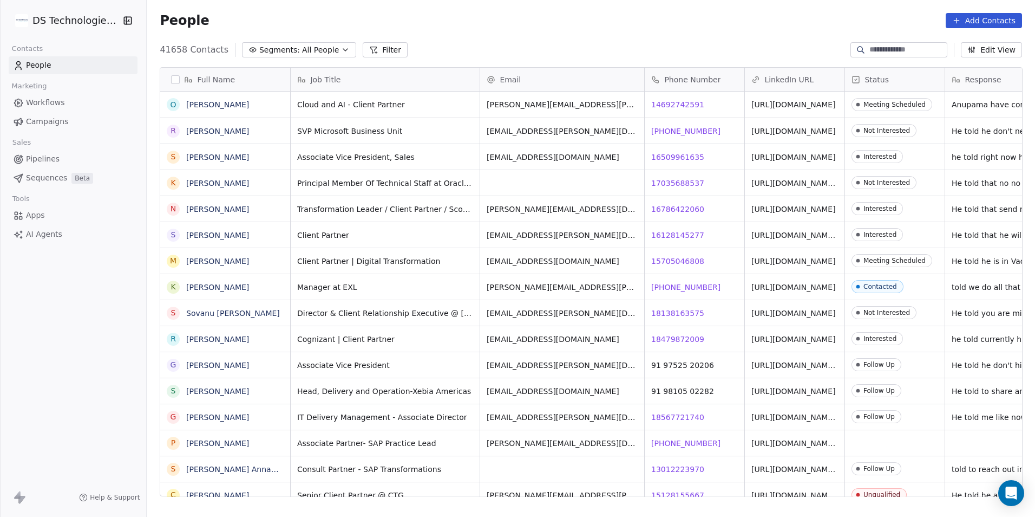 This screenshot has width=1035, height=517. Describe the element at coordinates (991, 50) in the screenshot. I see `button: Edit View` at that location.